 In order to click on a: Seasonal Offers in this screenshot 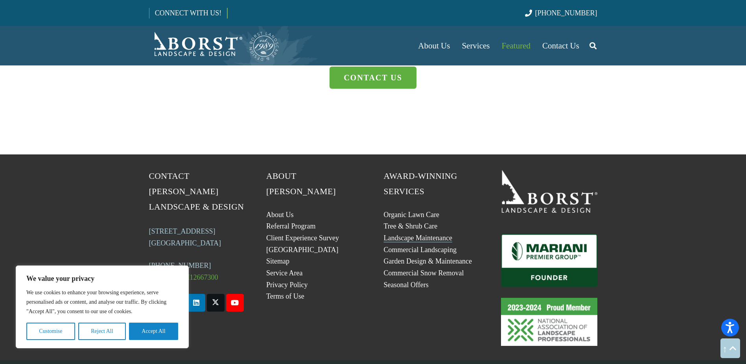, I will do `click(406, 285)`.